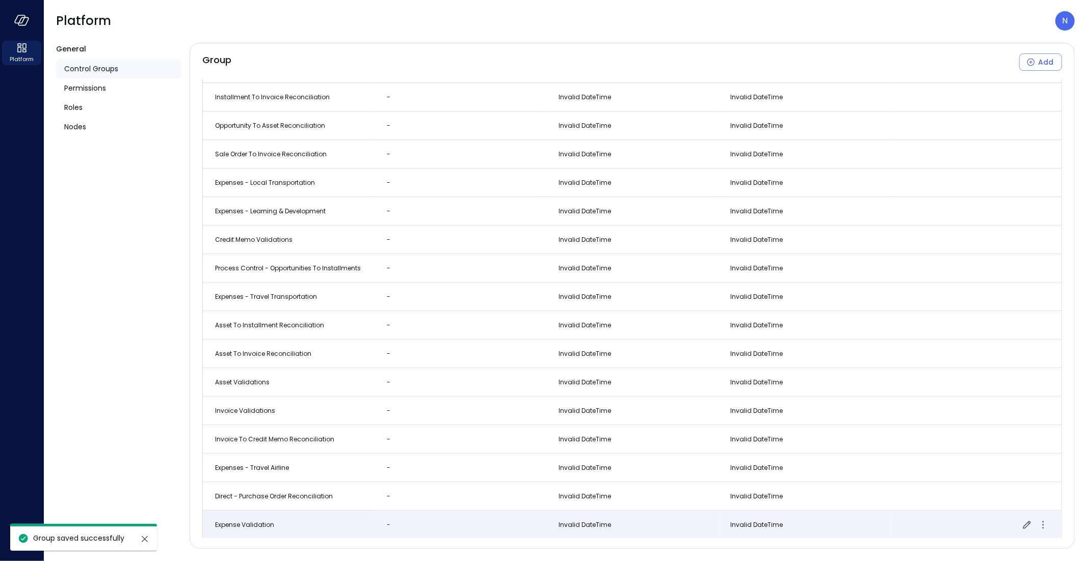 The image size is (1087, 561). What do you see at coordinates (119, 107) in the screenshot?
I see `div: Roles` at bounding box center [119, 107].